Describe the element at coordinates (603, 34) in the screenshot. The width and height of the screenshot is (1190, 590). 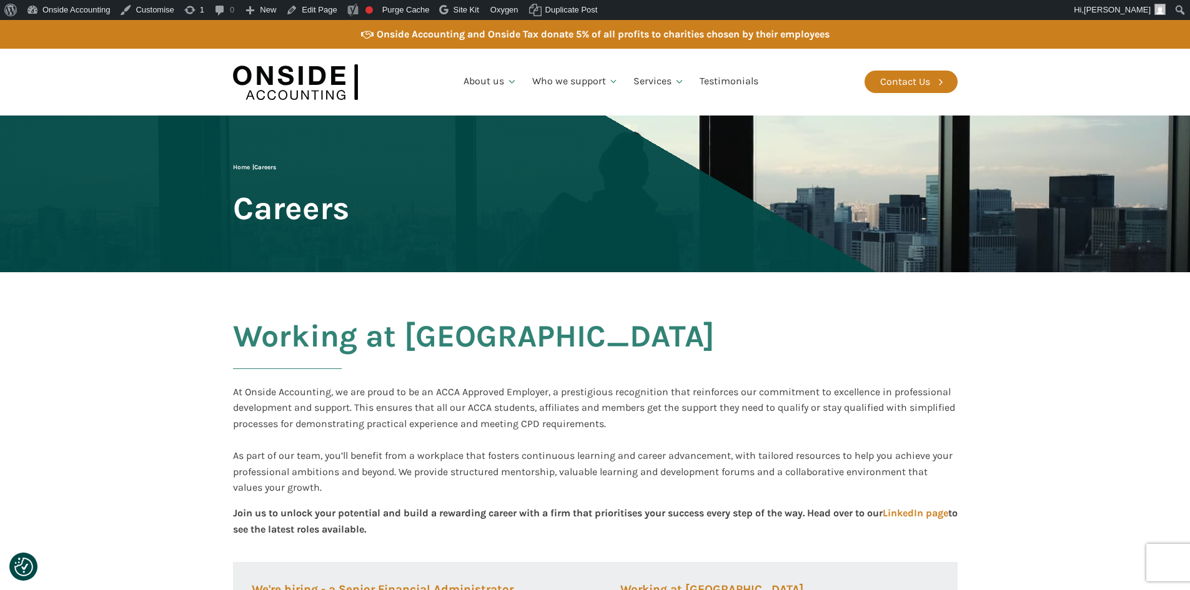
I see `div: Onside Accounting and Onside Tax donate 5% of all profits to charities chosen by their employees` at that location.